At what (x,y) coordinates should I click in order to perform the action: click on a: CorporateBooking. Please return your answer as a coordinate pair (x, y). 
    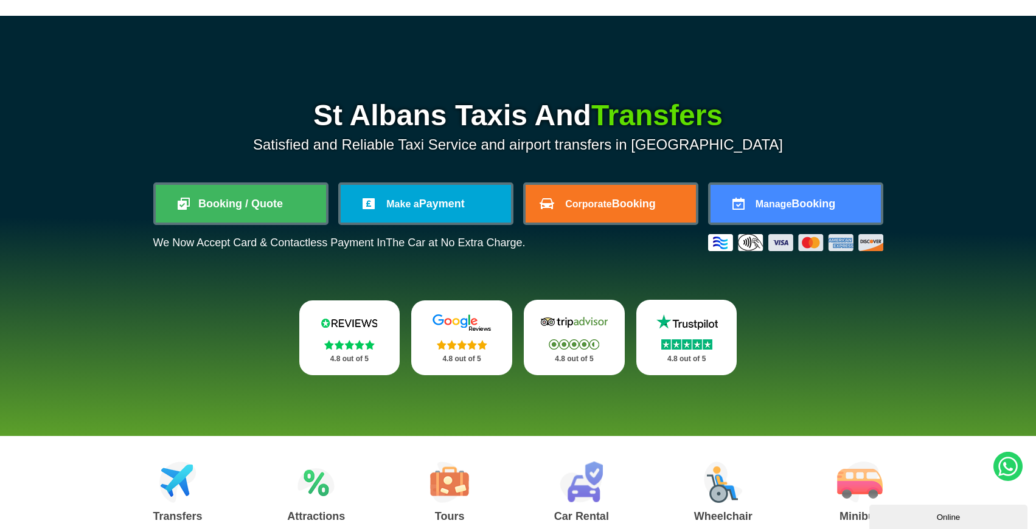
    Looking at the image, I should click on (611, 204).